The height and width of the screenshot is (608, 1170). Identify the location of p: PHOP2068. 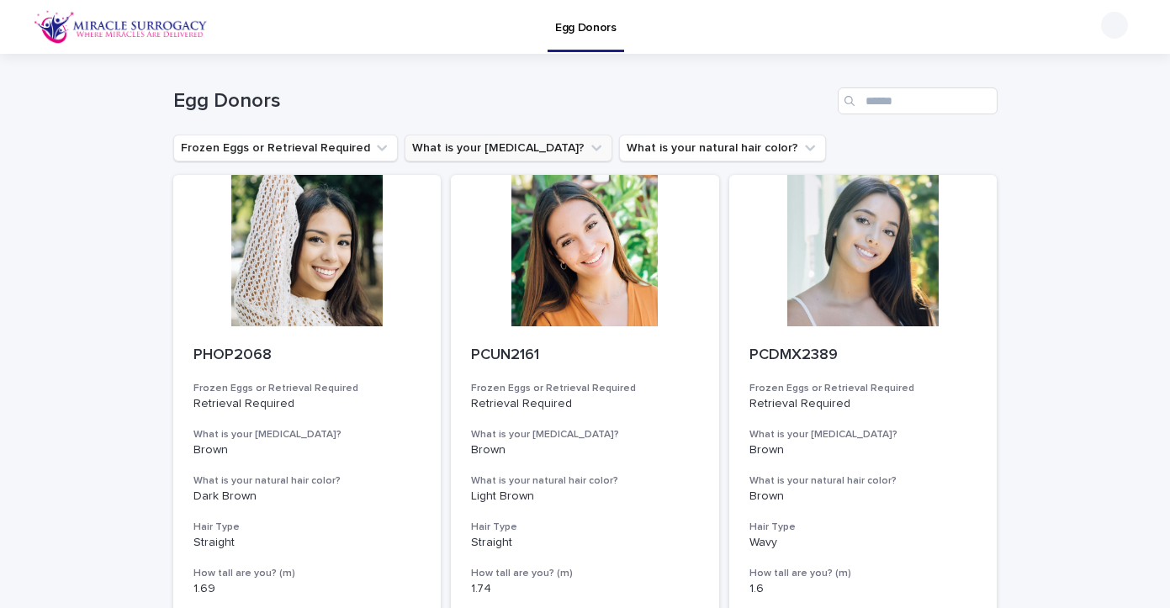
(307, 356).